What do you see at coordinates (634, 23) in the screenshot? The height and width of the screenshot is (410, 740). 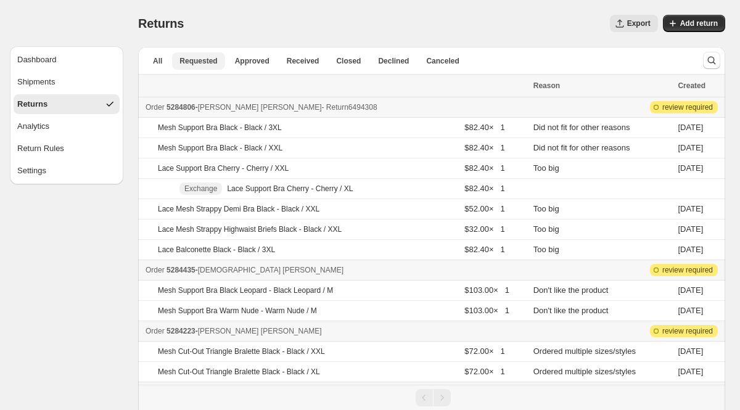 I see `button: Export` at bounding box center [634, 23].